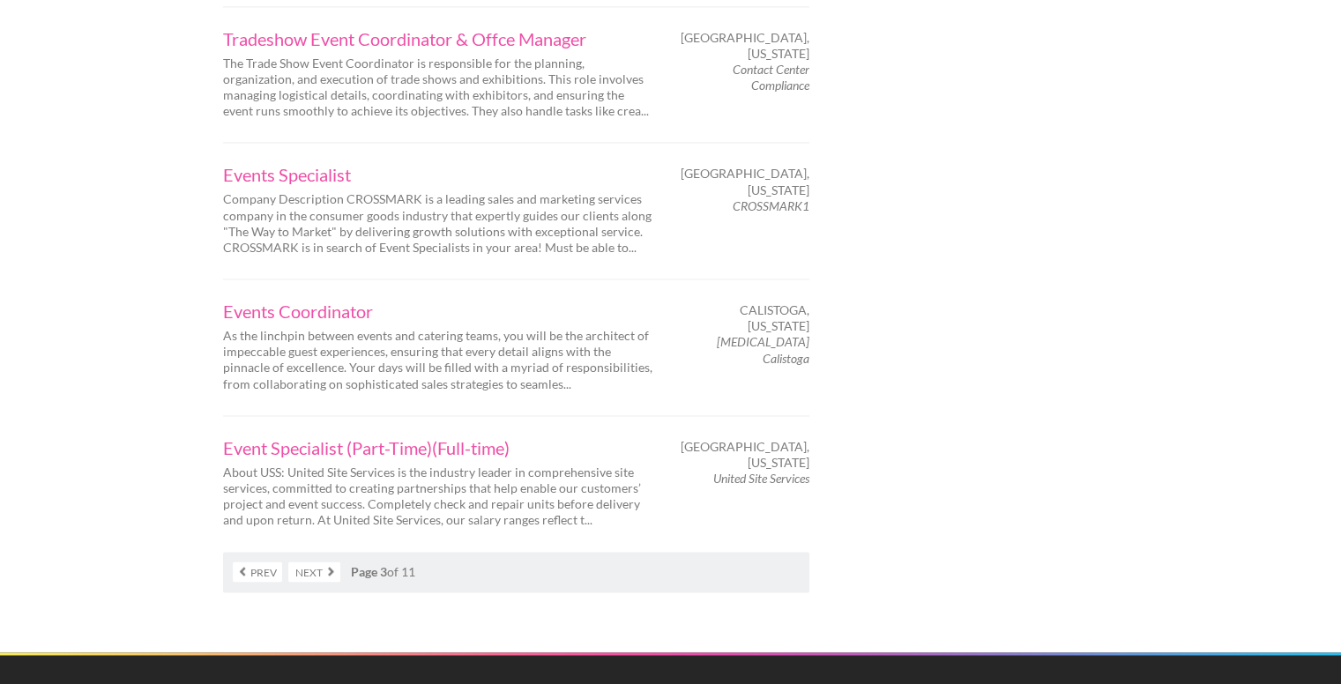 Image resolution: width=1341 pixels, height=684 pixels. I want to click on a: Events Coordinator, so click(439, 311).